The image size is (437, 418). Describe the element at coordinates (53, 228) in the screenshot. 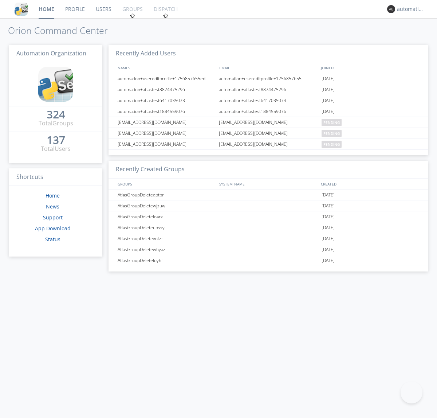

I see `a: App Download` at that location.